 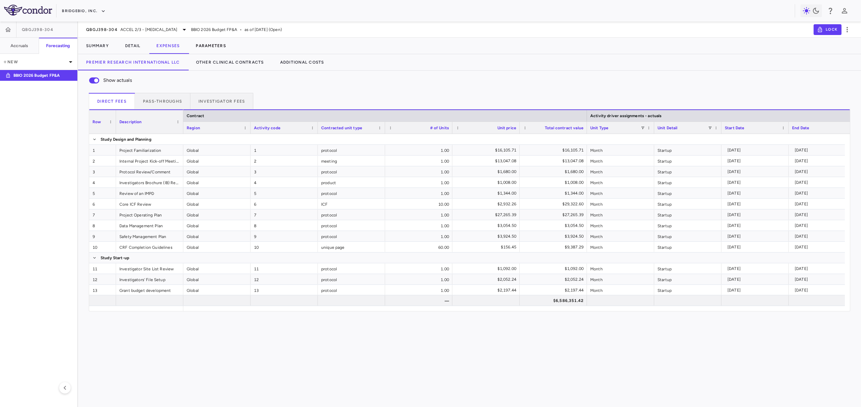 I want to click on div: Data Management Plan, so click(x=150, y=225).